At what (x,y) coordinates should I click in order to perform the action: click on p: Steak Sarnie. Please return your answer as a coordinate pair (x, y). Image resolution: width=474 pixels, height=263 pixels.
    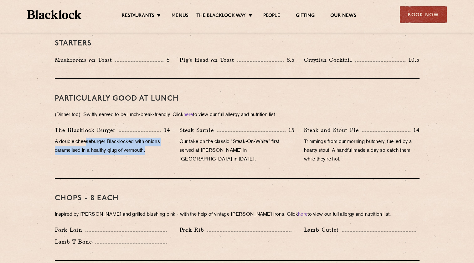
    Looking at the image, I should click on (198, 130).